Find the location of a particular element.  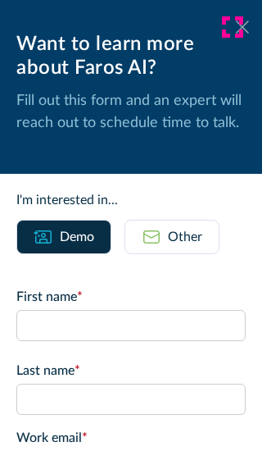

div: Want to learn more about Faros AI? is located at coordinates (131, 57).